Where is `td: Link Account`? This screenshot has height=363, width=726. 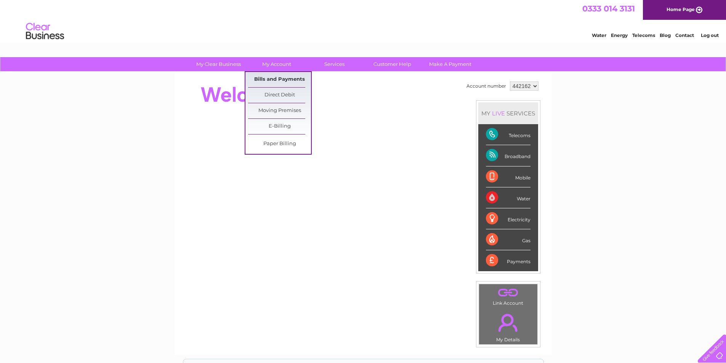 td: Link Account is located at coordinates (508, 296).